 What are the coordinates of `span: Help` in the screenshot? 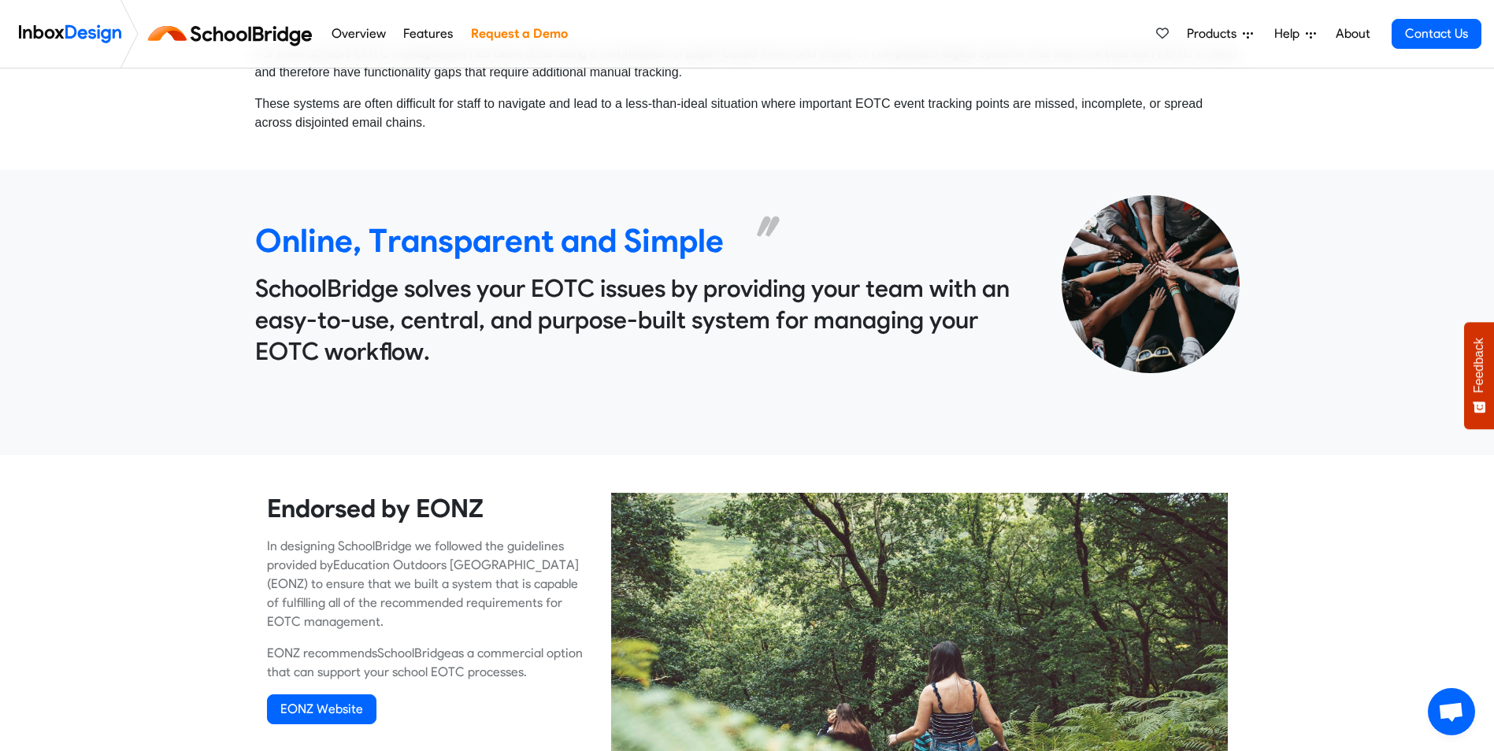 It's located at (1290, 34).